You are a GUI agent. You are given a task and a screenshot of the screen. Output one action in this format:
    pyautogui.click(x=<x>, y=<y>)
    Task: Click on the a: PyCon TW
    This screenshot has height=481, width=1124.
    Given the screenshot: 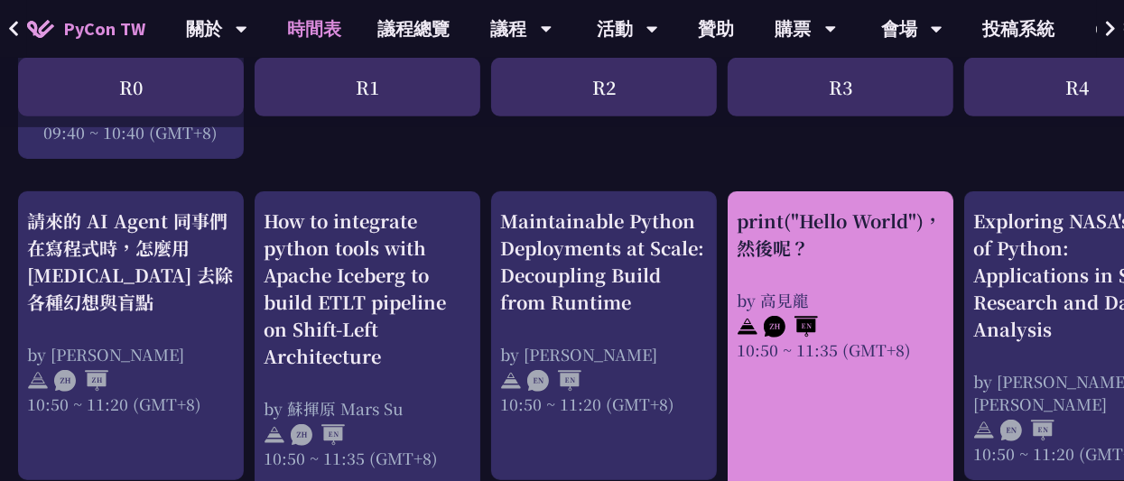 What is the action you would take?
    pyautogui.click(x=86, y=29)
    